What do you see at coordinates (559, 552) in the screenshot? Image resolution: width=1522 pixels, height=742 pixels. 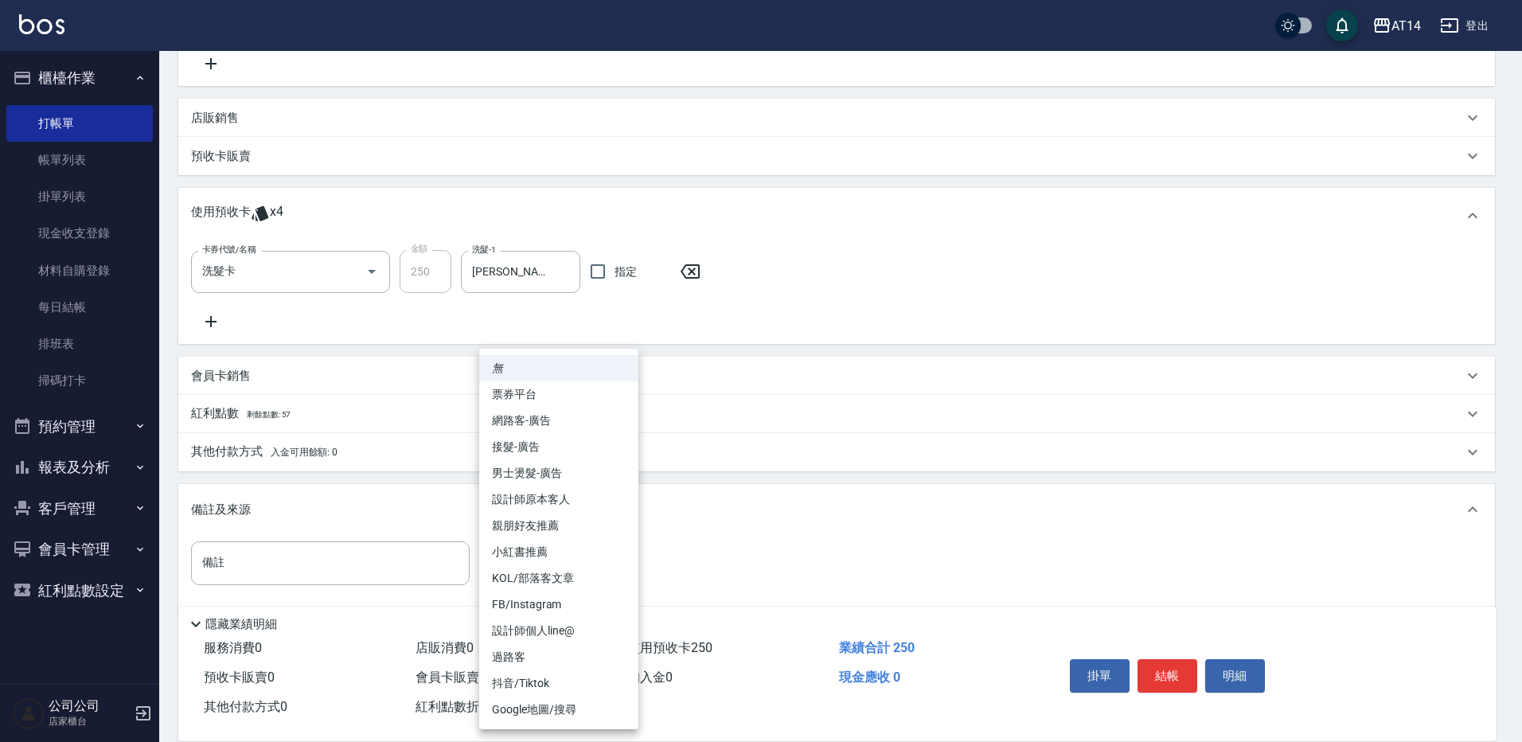 I see `li: 小紅書推薦` at bounding box center [559, 552].